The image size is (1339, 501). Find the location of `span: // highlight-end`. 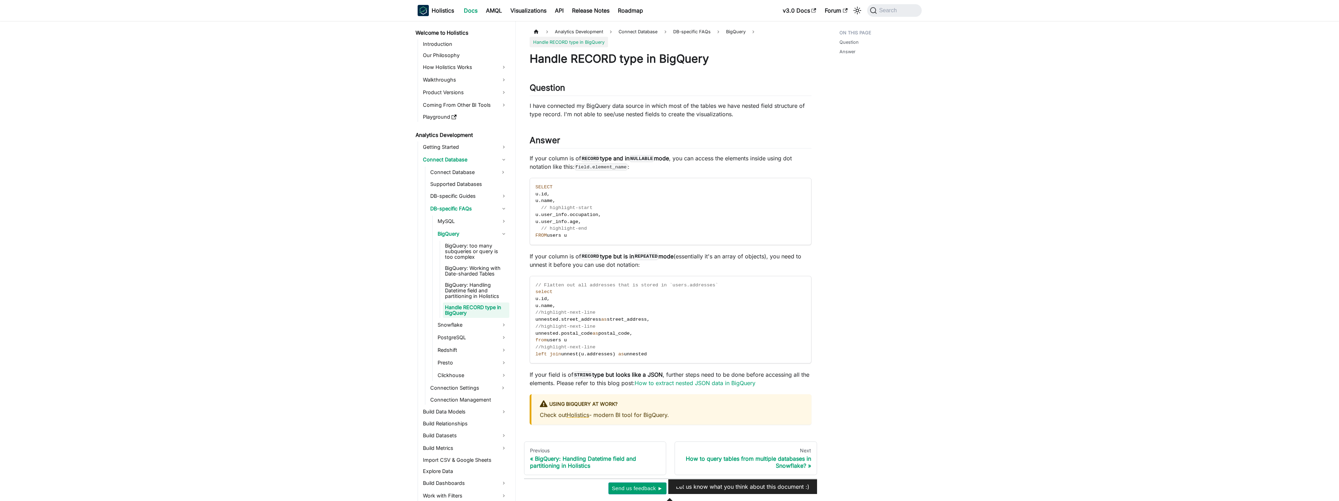

span: // highlight-end is located at coordinates (564, 228).